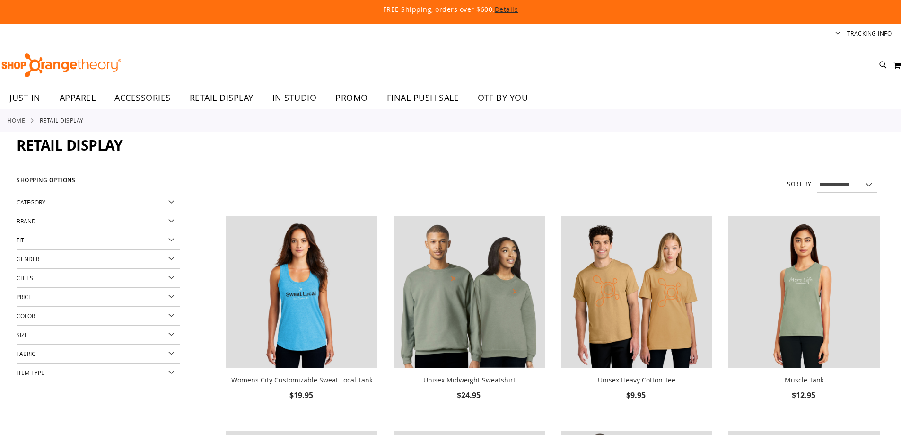 This screenshot has height=435, width=901. I want to click on a: City Customizable Perfect Racerback Tank, so click(302, 293).